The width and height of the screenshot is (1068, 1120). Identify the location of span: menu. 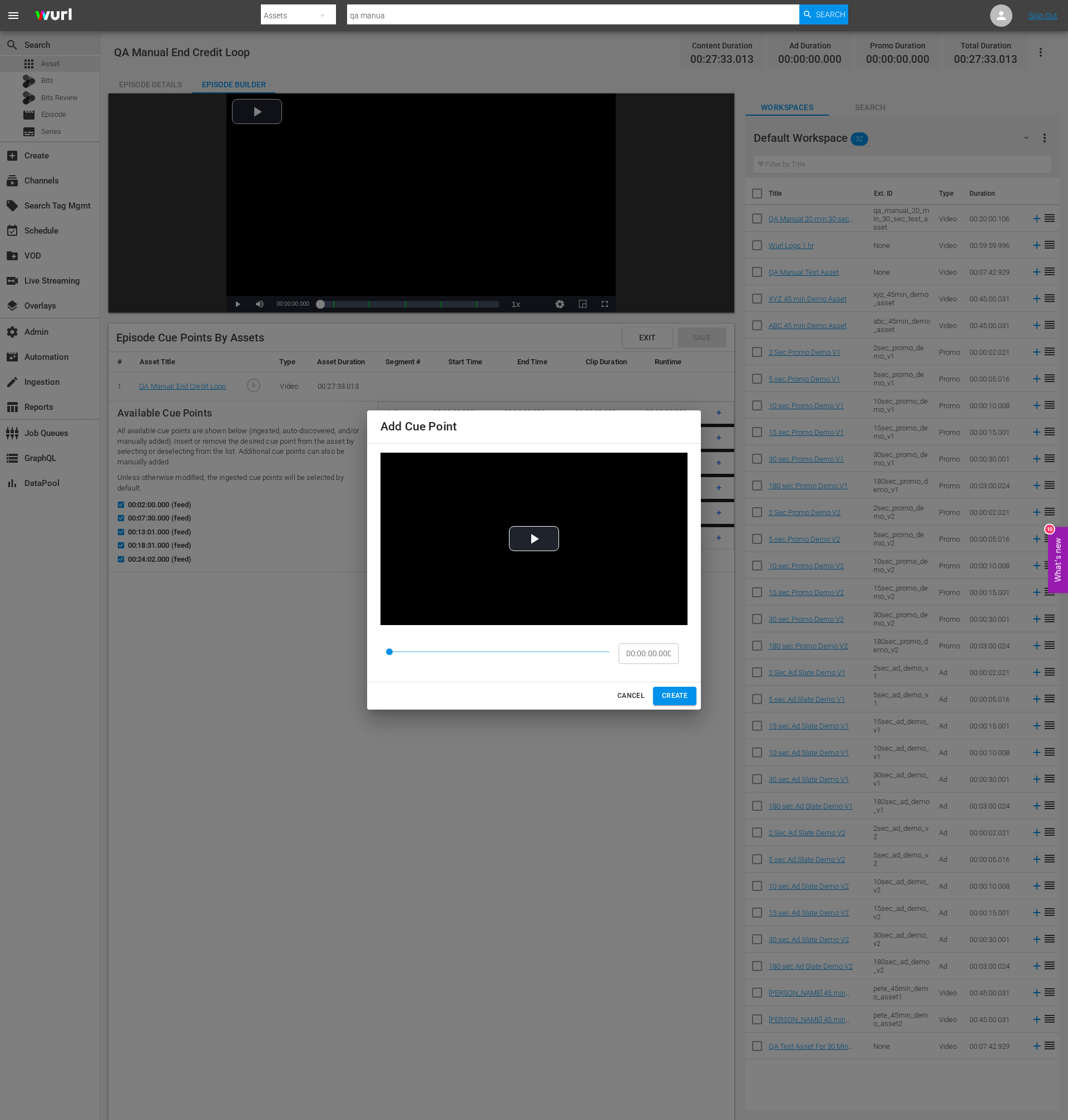
(14, 15).